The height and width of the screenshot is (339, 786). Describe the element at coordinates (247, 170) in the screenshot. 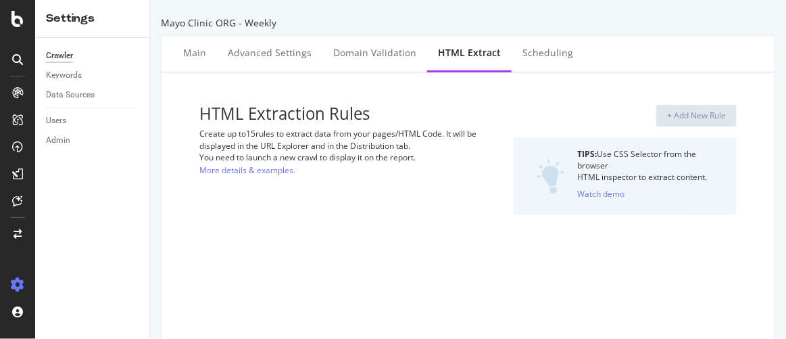

I see `a: More details & examples.` at that location.